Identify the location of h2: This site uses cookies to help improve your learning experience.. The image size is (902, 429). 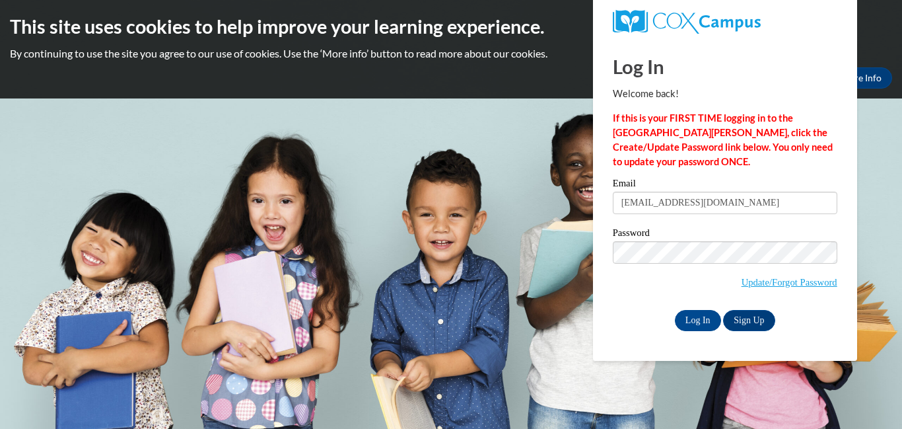
(451, 26).